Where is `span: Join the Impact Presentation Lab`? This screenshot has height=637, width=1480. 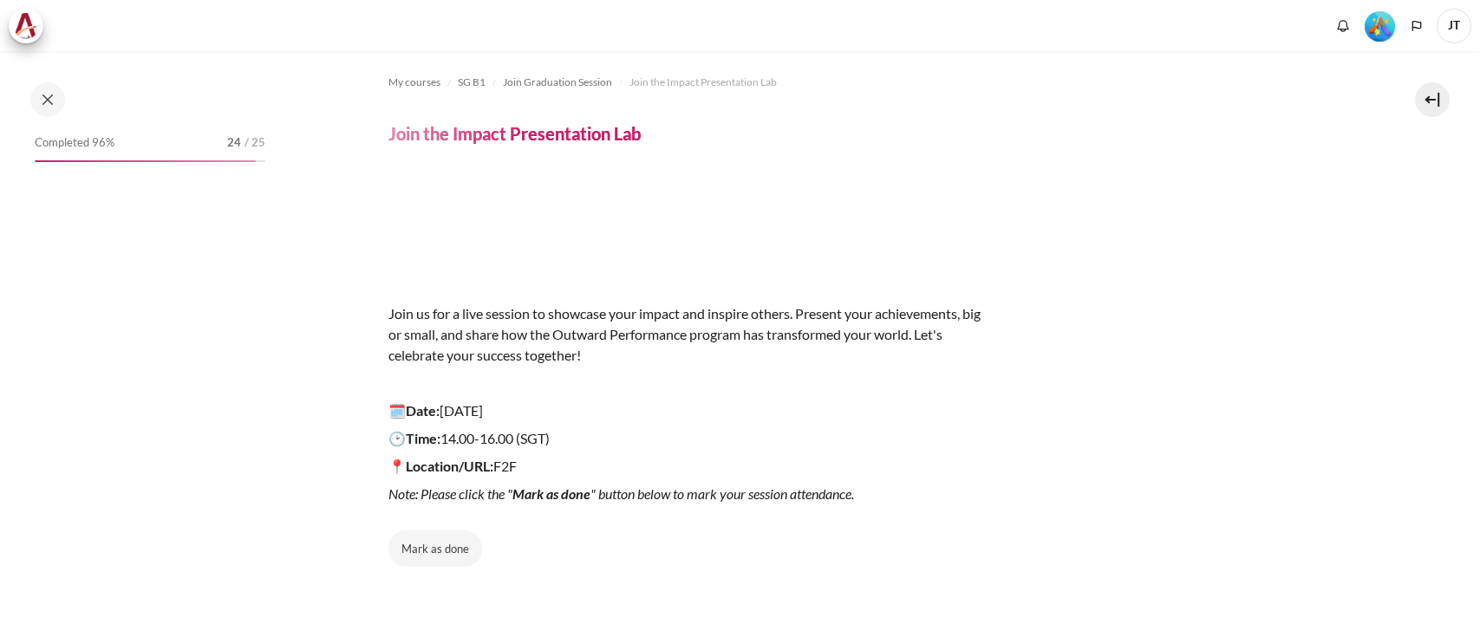 span: Join the Impact Presentation Lab is located at coordinates (703, 82).